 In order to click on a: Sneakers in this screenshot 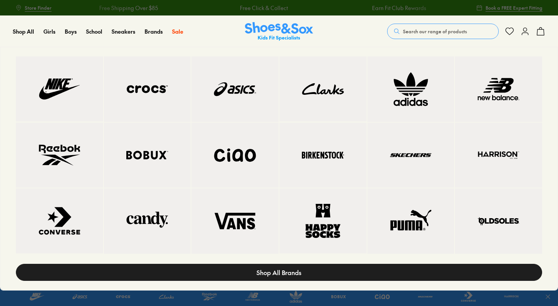, I will do `click(123, 31)`.